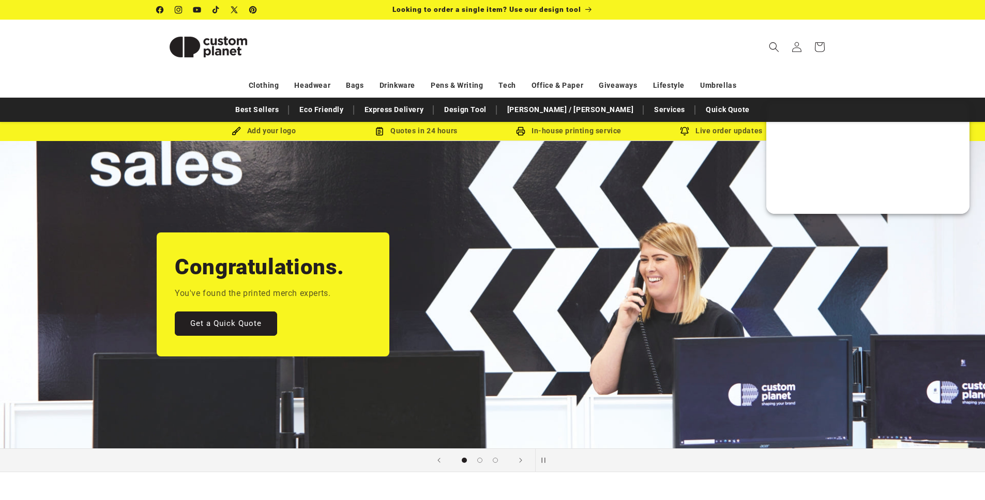 Image resolution: width=985 pixels, height=500 pixels. What do you see at coordinates (727, 110) in the screenshot?
I see `a: Quick Quote` at bounding box center [727, 110].